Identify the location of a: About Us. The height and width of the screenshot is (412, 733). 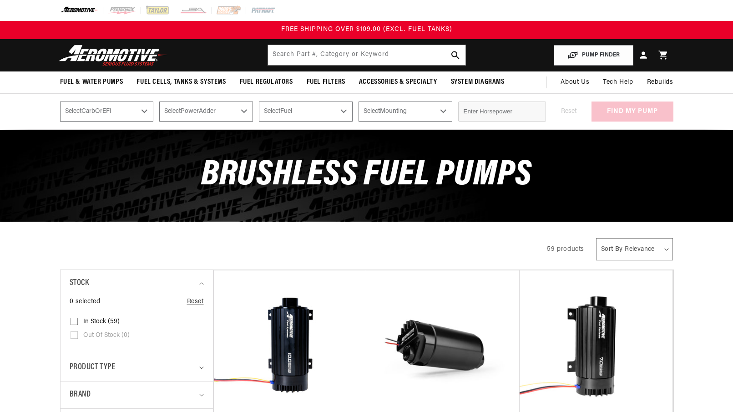
(574, 82).